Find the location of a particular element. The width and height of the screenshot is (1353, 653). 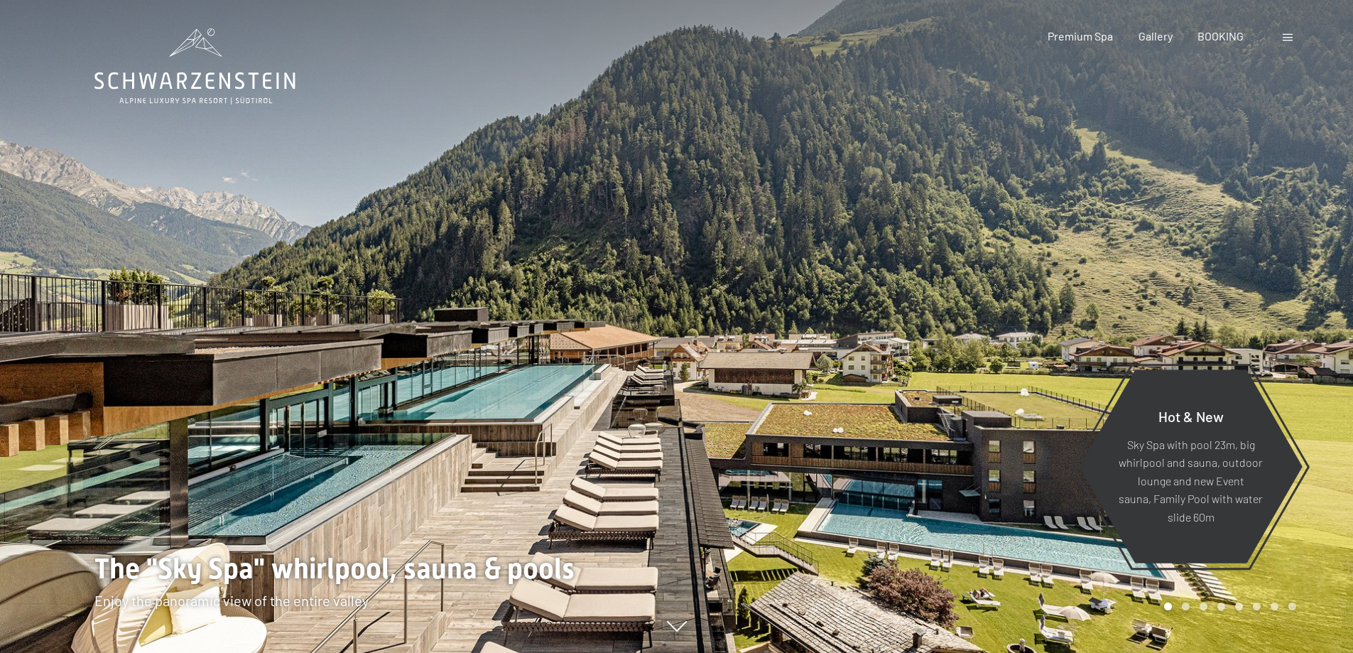

a: BOOKING is located at coordinates (1220, 36).